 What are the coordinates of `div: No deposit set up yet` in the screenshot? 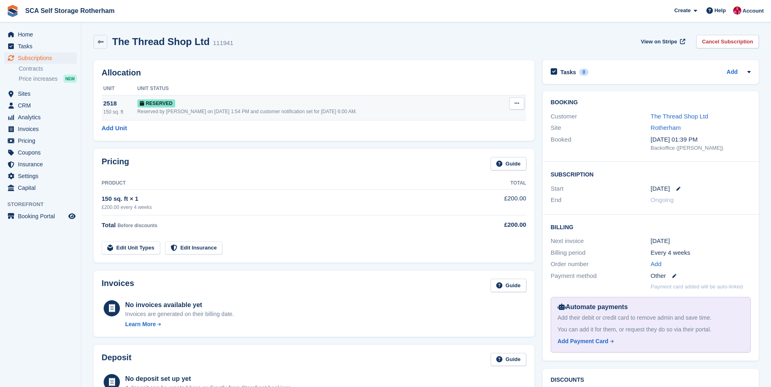 It's located at (209, 379).